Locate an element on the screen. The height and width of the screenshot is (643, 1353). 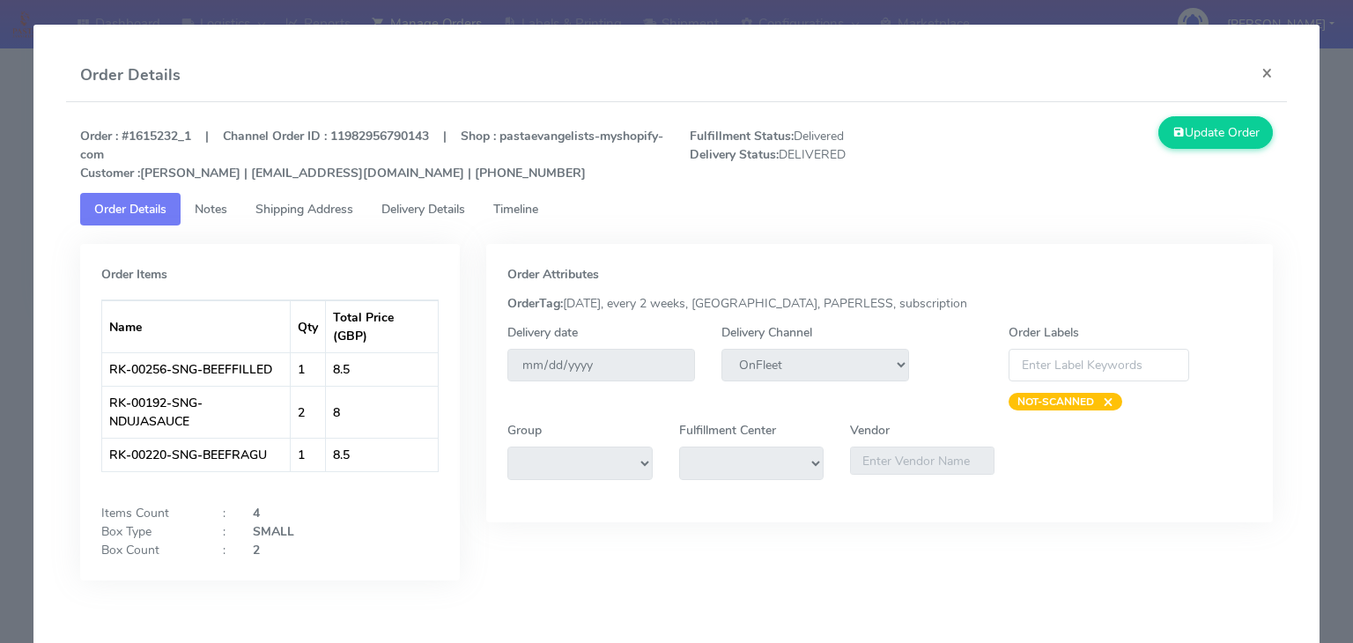
span: Delivered DELIVERED is located at coordinates (829, 154).